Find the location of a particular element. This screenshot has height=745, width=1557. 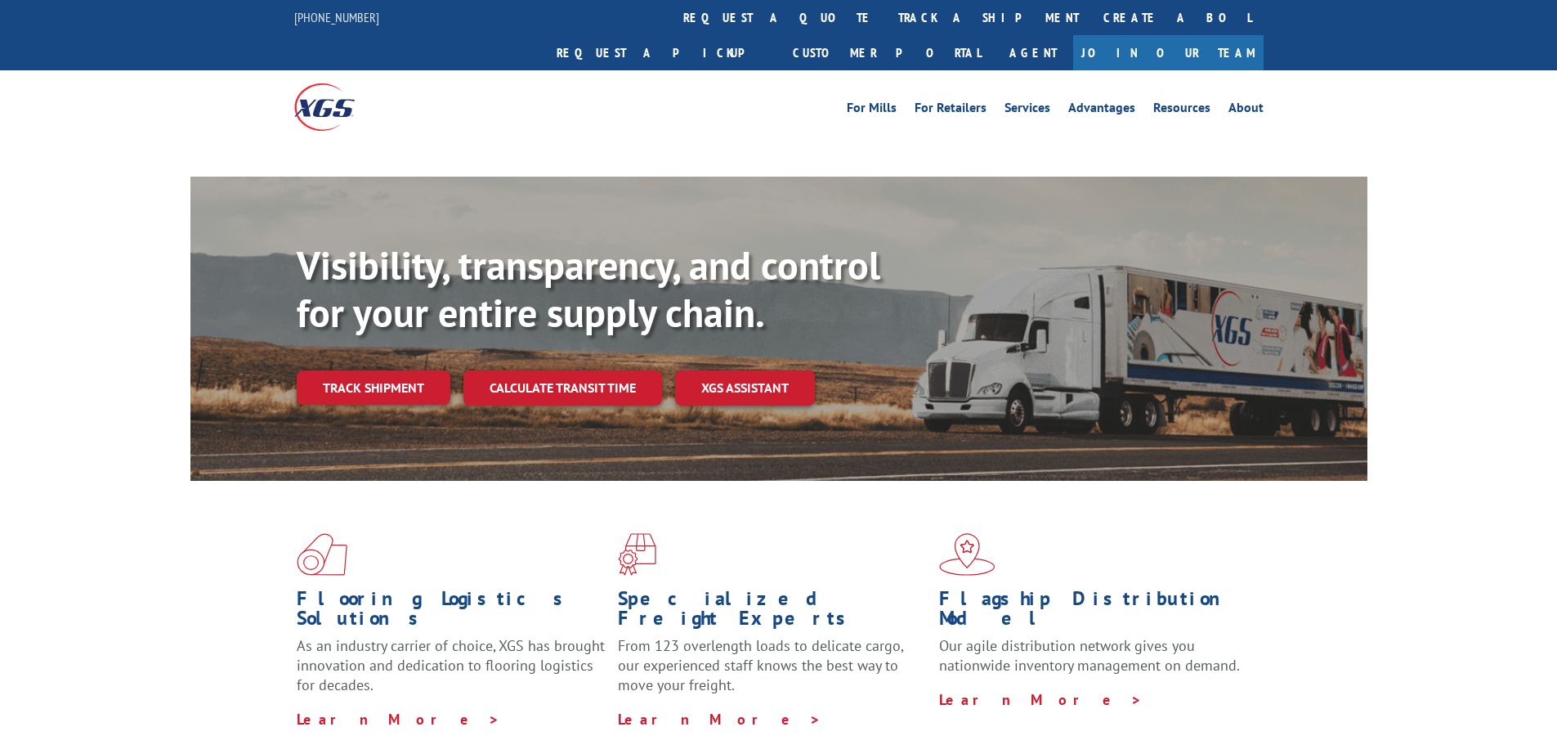

img: xgs-icon-focused-on-flooring-red is located at coordinates (637, 554).